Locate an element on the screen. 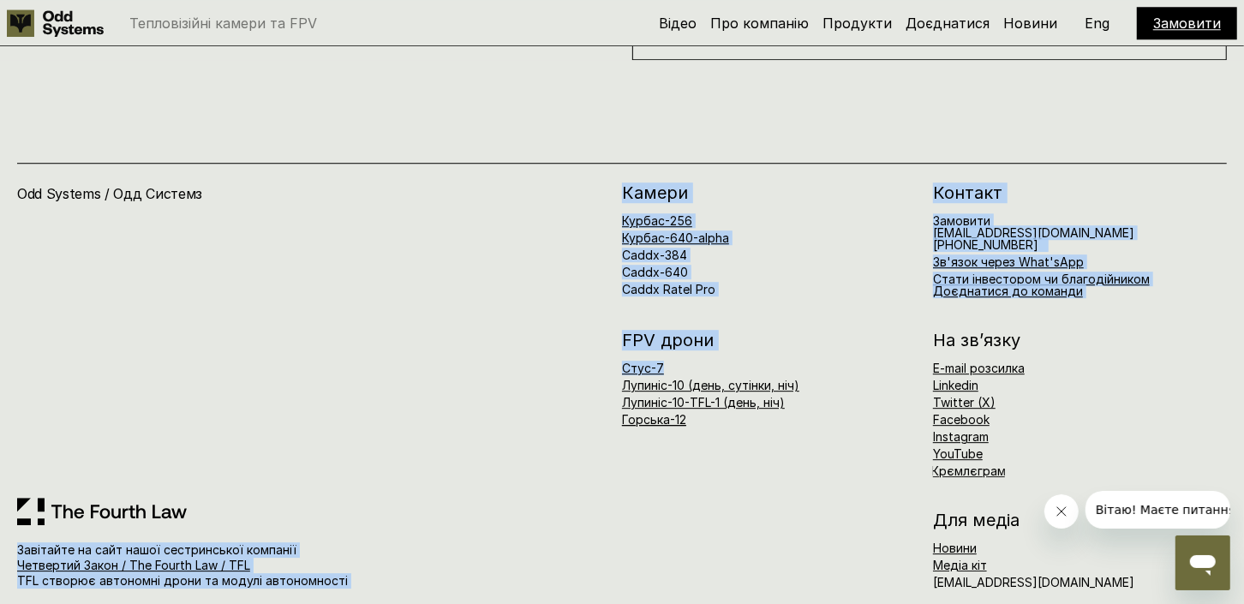 The height and width of the screenshot is (604, 1244). h2: Камери is located at coordinates (769, 193).